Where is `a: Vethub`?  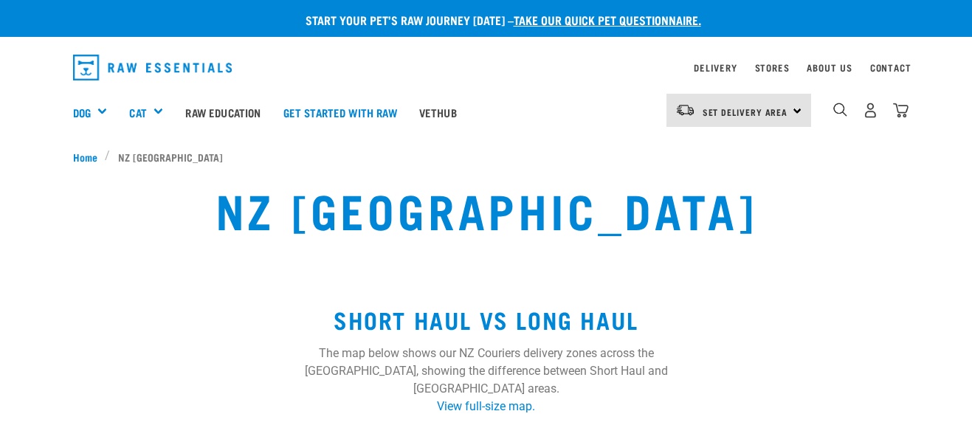 a: Vethub is located at coordinates (437, 112).